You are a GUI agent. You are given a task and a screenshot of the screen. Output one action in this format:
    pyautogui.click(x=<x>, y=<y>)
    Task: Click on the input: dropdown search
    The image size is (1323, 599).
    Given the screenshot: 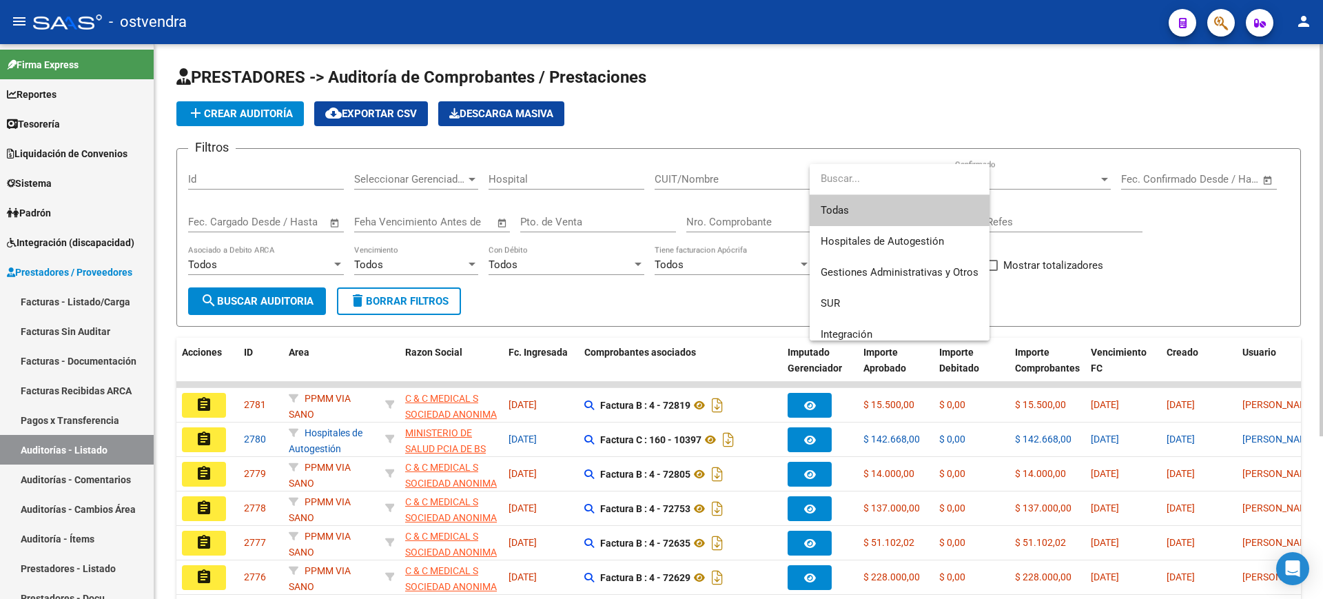 What is the action you would take?
    pyautogui.click(x=899, y=178)
    